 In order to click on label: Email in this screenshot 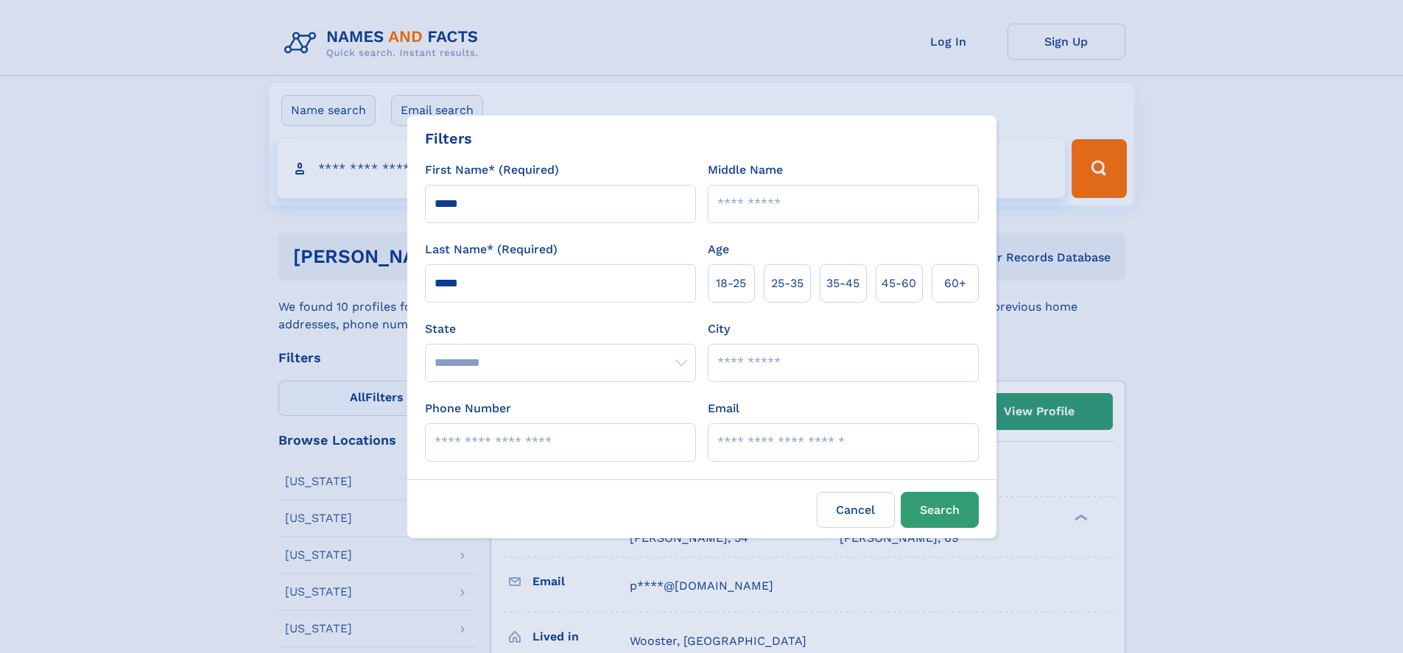, I will do `click(723, 409)`.